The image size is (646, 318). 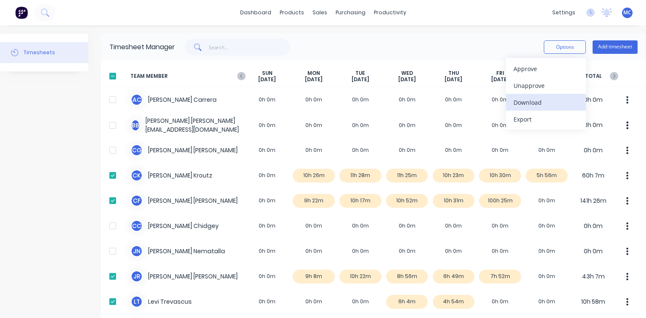 I want to click on button: Options, so click(x=565, y=47).